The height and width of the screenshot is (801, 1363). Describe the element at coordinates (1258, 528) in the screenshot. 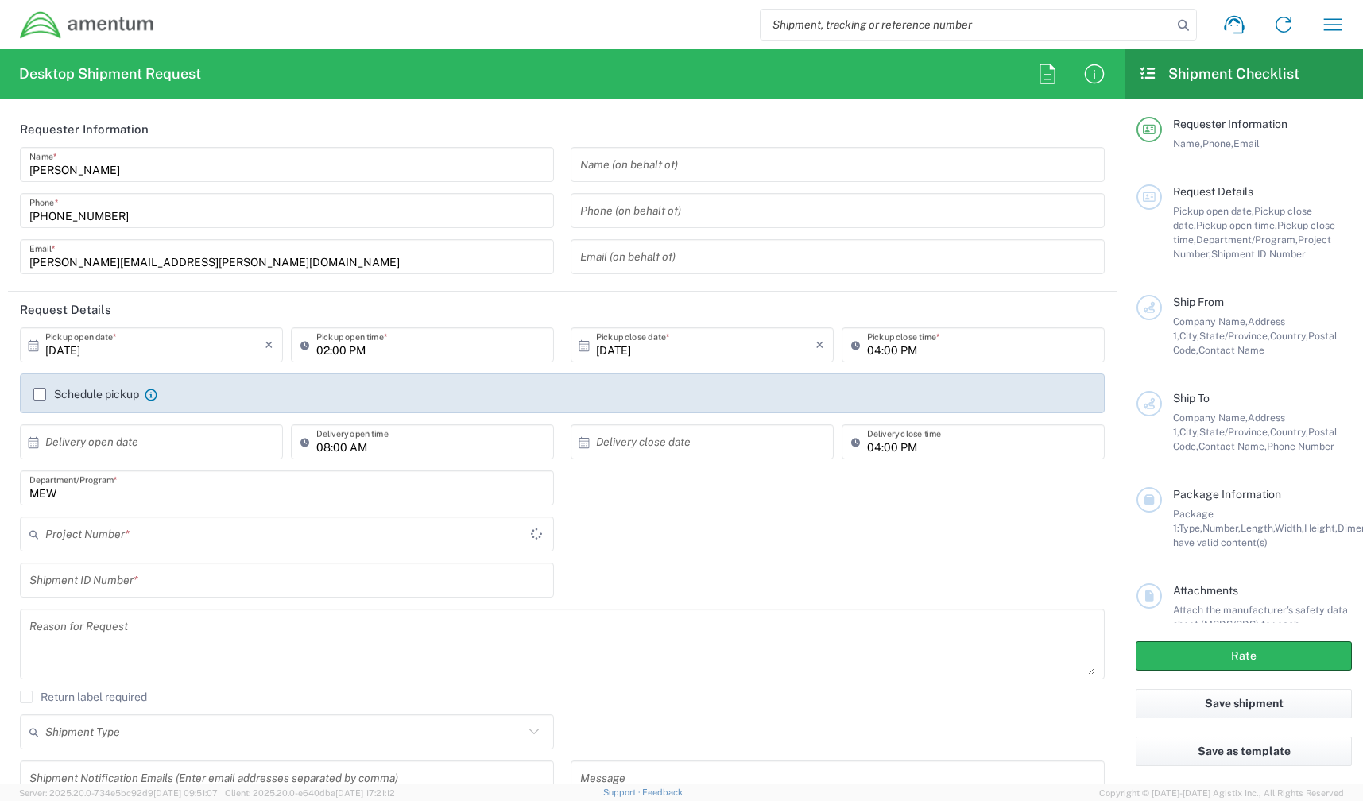

I see `span: Length,` at that location.